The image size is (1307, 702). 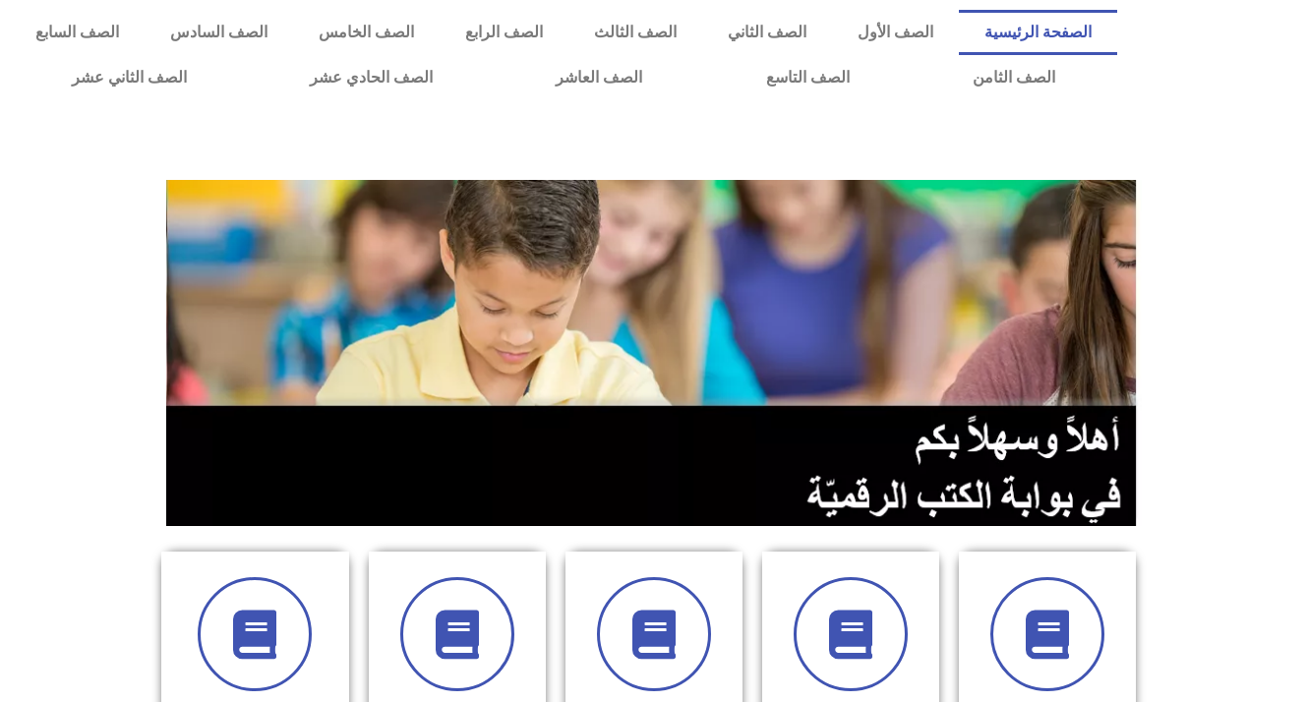 I want to click on a: الصف الثالث, so click(x=635, y=32).